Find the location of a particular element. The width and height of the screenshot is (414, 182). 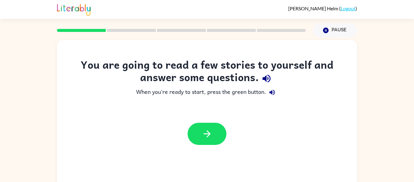

div: When you're ready to start, press the green button. is located at coordinates (207, 92).